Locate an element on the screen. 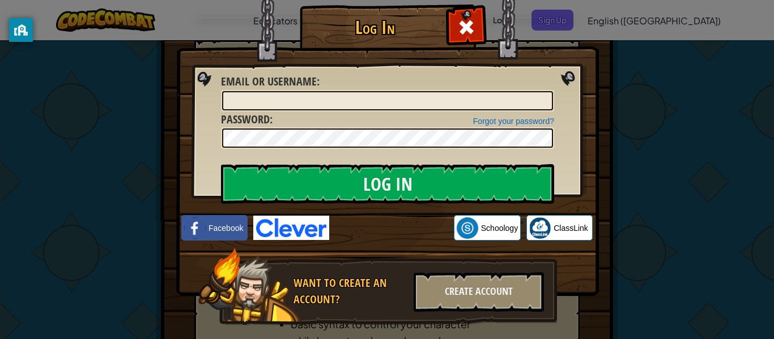 Image resolution: width=774 pixels, height=339 pixels. div: Want to create an account? is located at coordinates (350, 291).